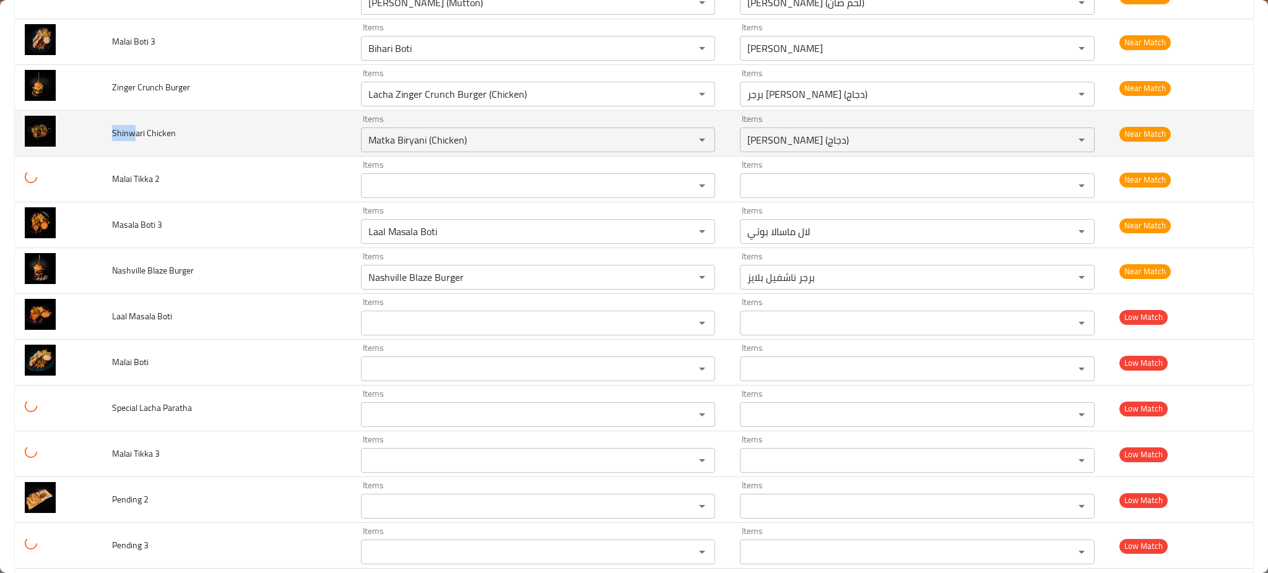 The image size is (1268, 573). I want to click on img: Masala Boti 3, so click(40, 223).